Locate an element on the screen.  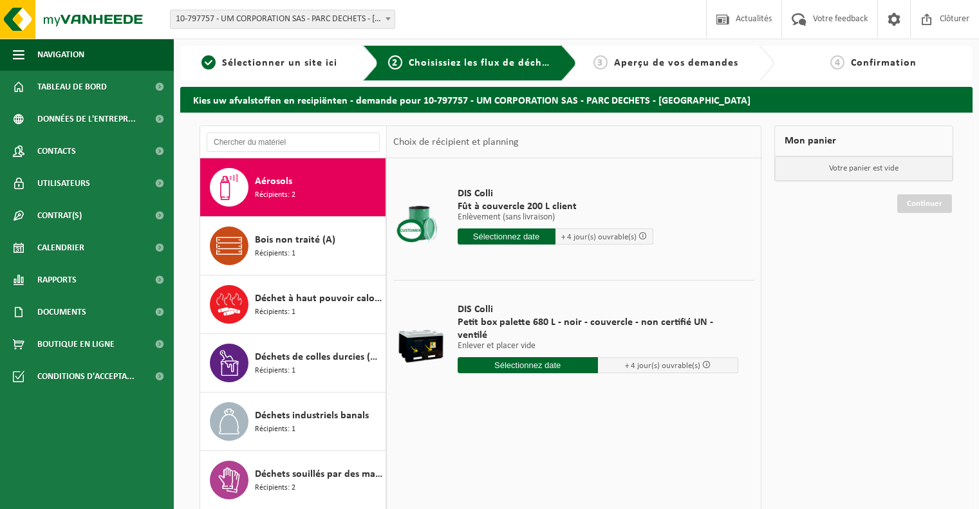
button: Déchets de colles durcies (dangereux) Récipients: 1 is located at coordinates (293, 363).